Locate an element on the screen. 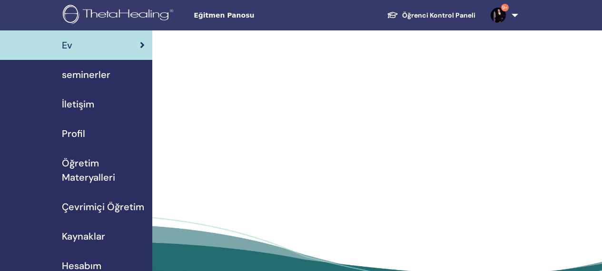 The width and height of the screenshot is (602, 271). span: seminerler is located at coordinates (86, 75).